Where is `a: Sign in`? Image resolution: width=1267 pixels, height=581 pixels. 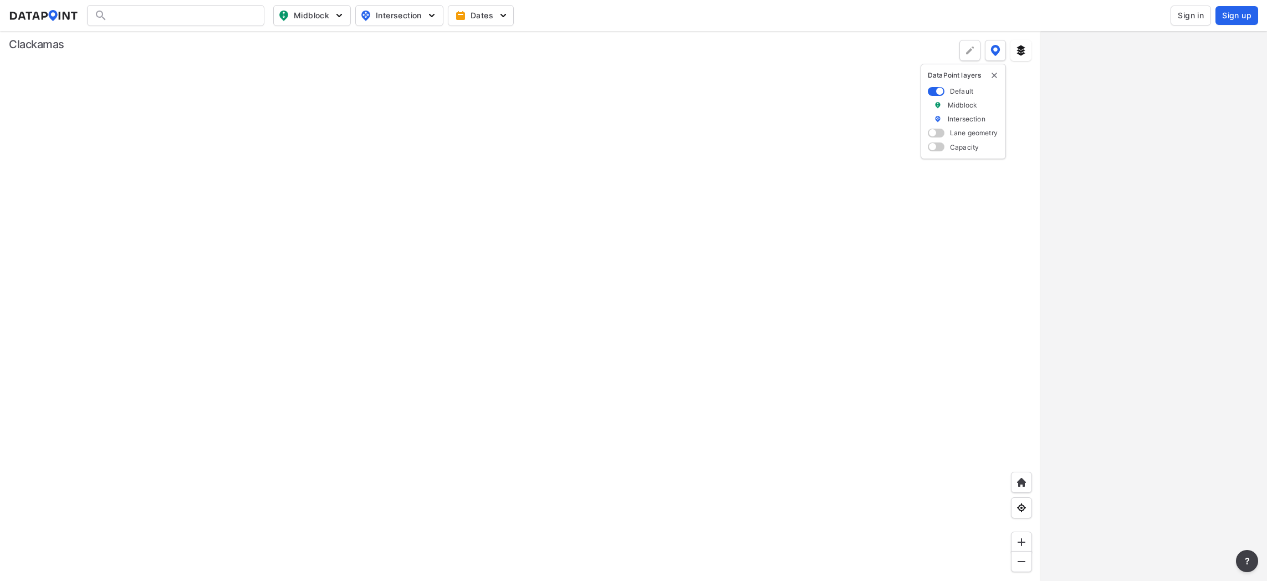
a: Sign in is located at coordinates (1190, 16).